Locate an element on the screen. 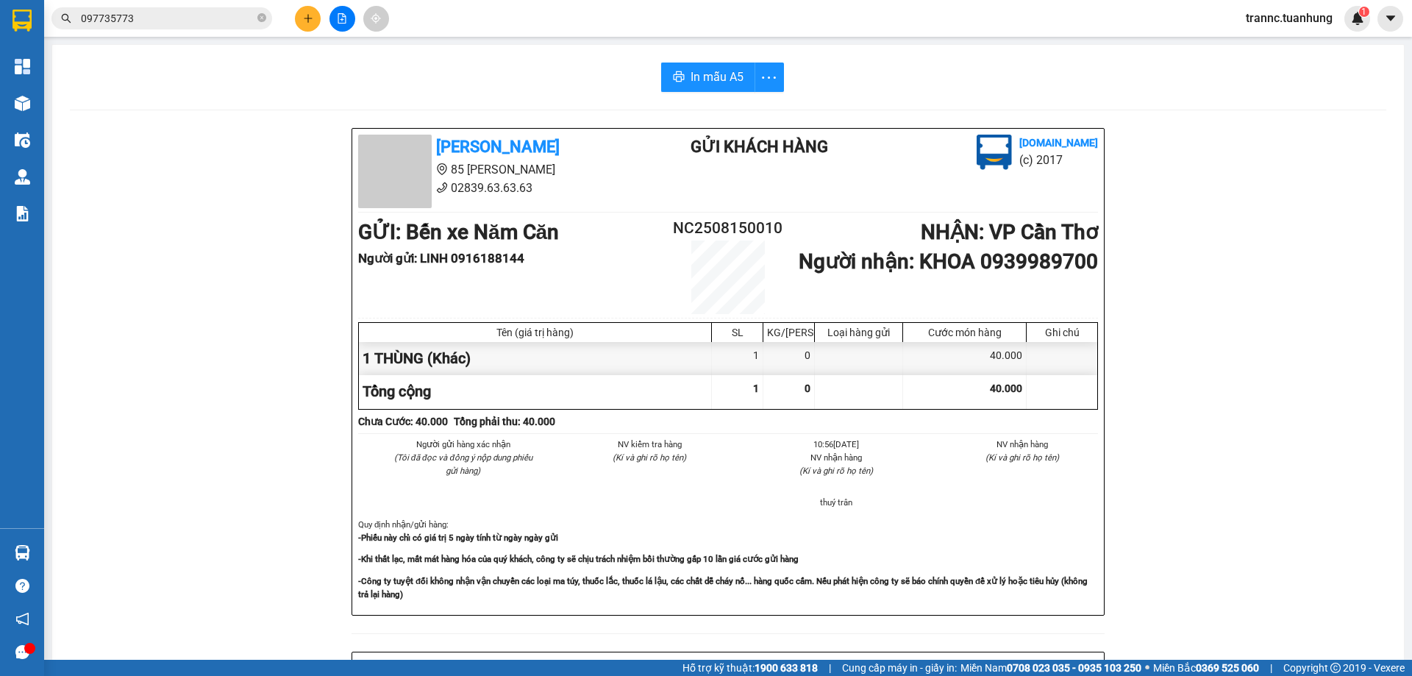 The height and width of the screenshot is (676, 1412). h2: NC2508150010 is located at coordinates (728, 228).